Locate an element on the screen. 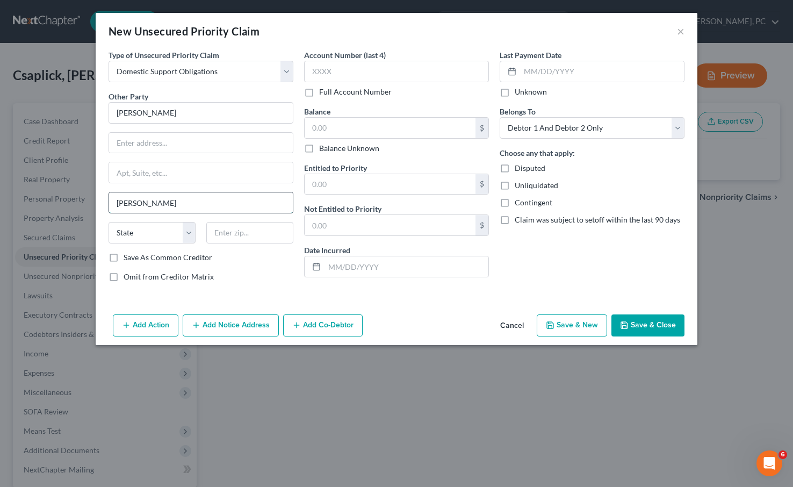 Image resolution: width=793 pixels, height=487 pixels. input: Enter zip... is located at coordinates (250, 233).